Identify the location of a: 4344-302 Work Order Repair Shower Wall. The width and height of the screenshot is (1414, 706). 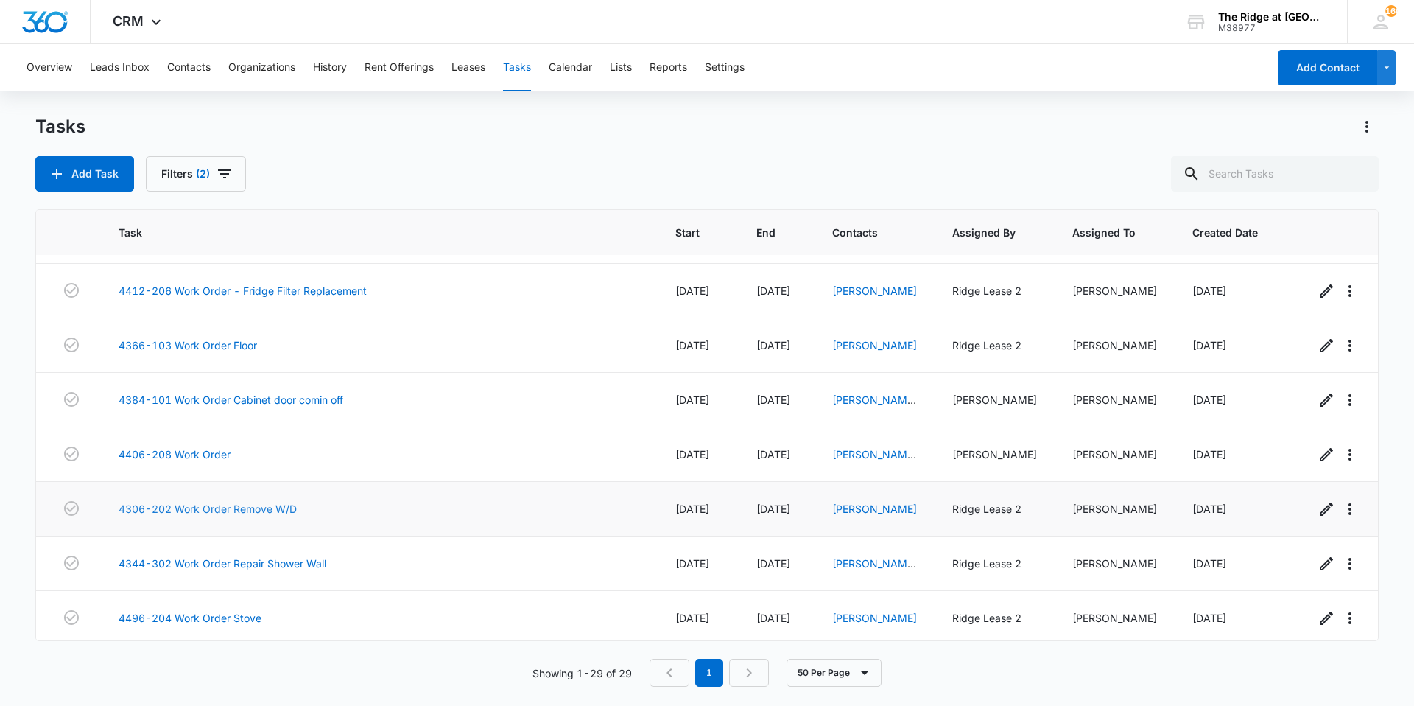
(222, 563).